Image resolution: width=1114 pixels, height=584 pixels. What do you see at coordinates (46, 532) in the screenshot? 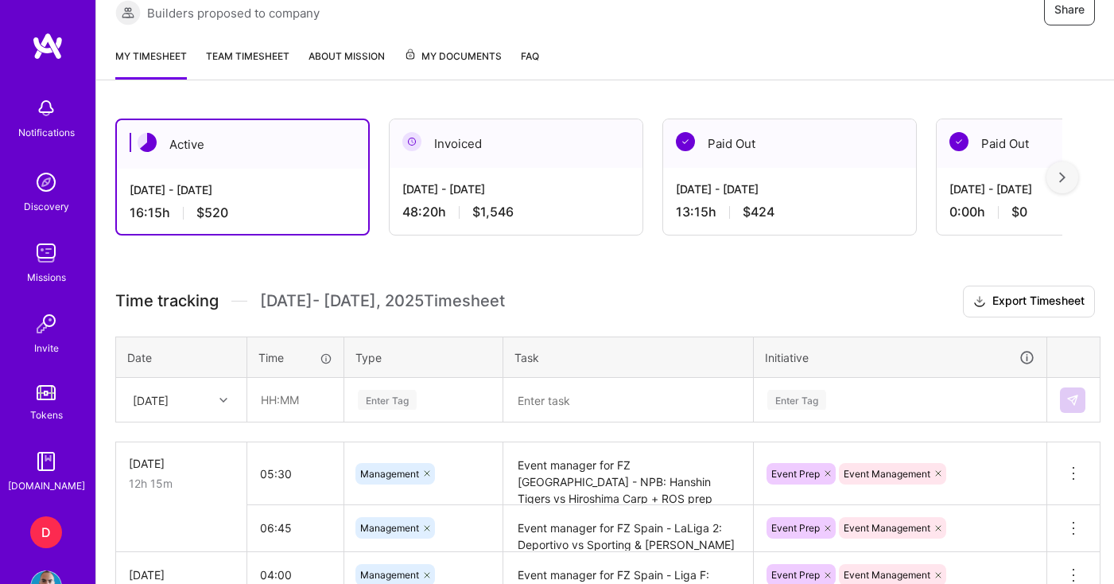
I see `div: D` at bounding box center [46, 532].